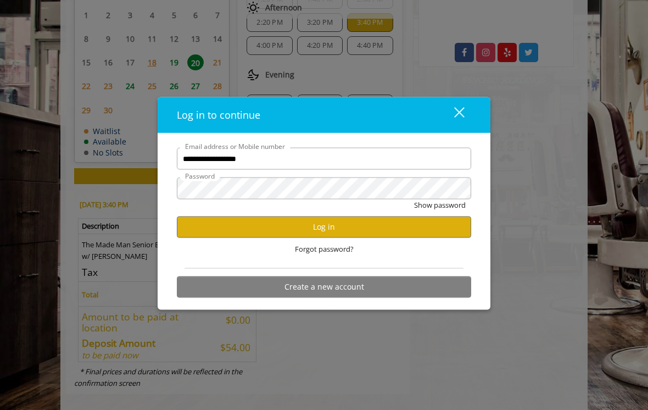 This screenshot has height=410, width=648. What do you see at coordinates (324, 248) in the screenshot?
I see `span: Forgot password?` at bounding box center [324, 248].